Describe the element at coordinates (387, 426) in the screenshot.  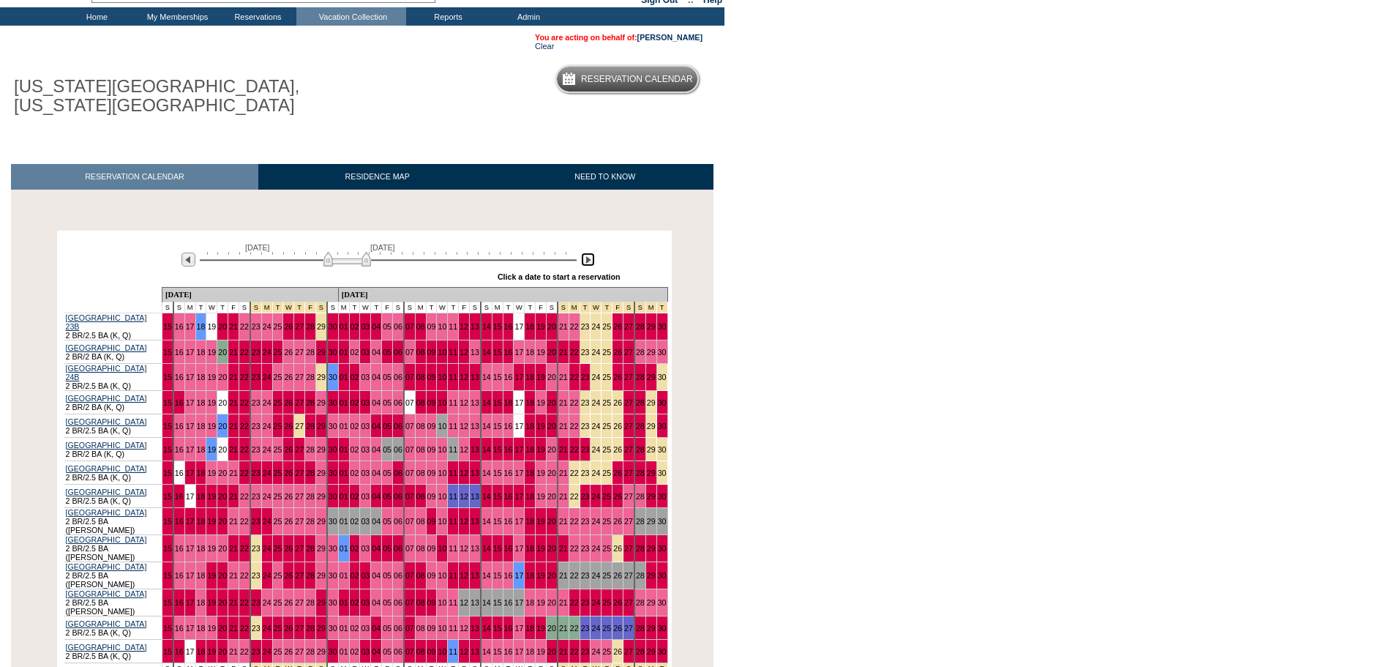
I see `a: 05` at that location.